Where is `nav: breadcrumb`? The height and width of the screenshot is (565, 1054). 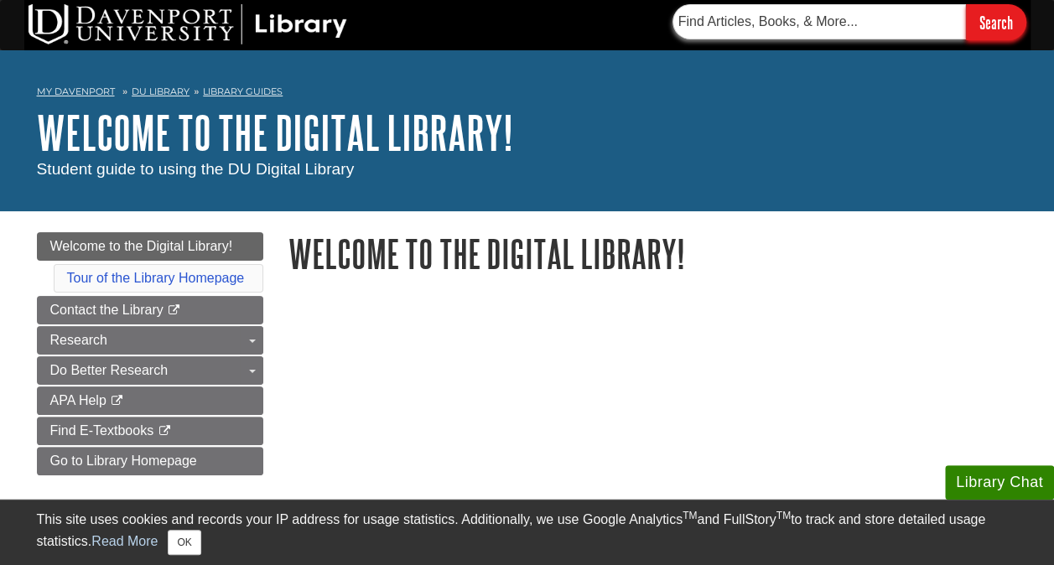 nav: breadcrumb is located at coordinates (527, 94).